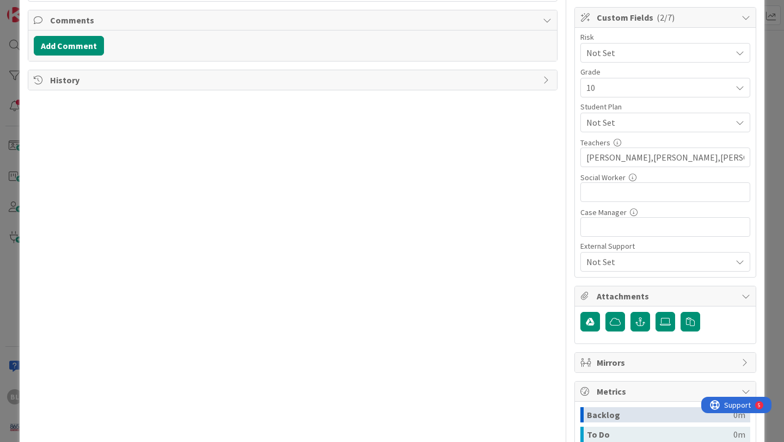  What do you see at coordinates (665, 246) in the screenshot?
I see `div: External Support` at bounding box center [665, 246].